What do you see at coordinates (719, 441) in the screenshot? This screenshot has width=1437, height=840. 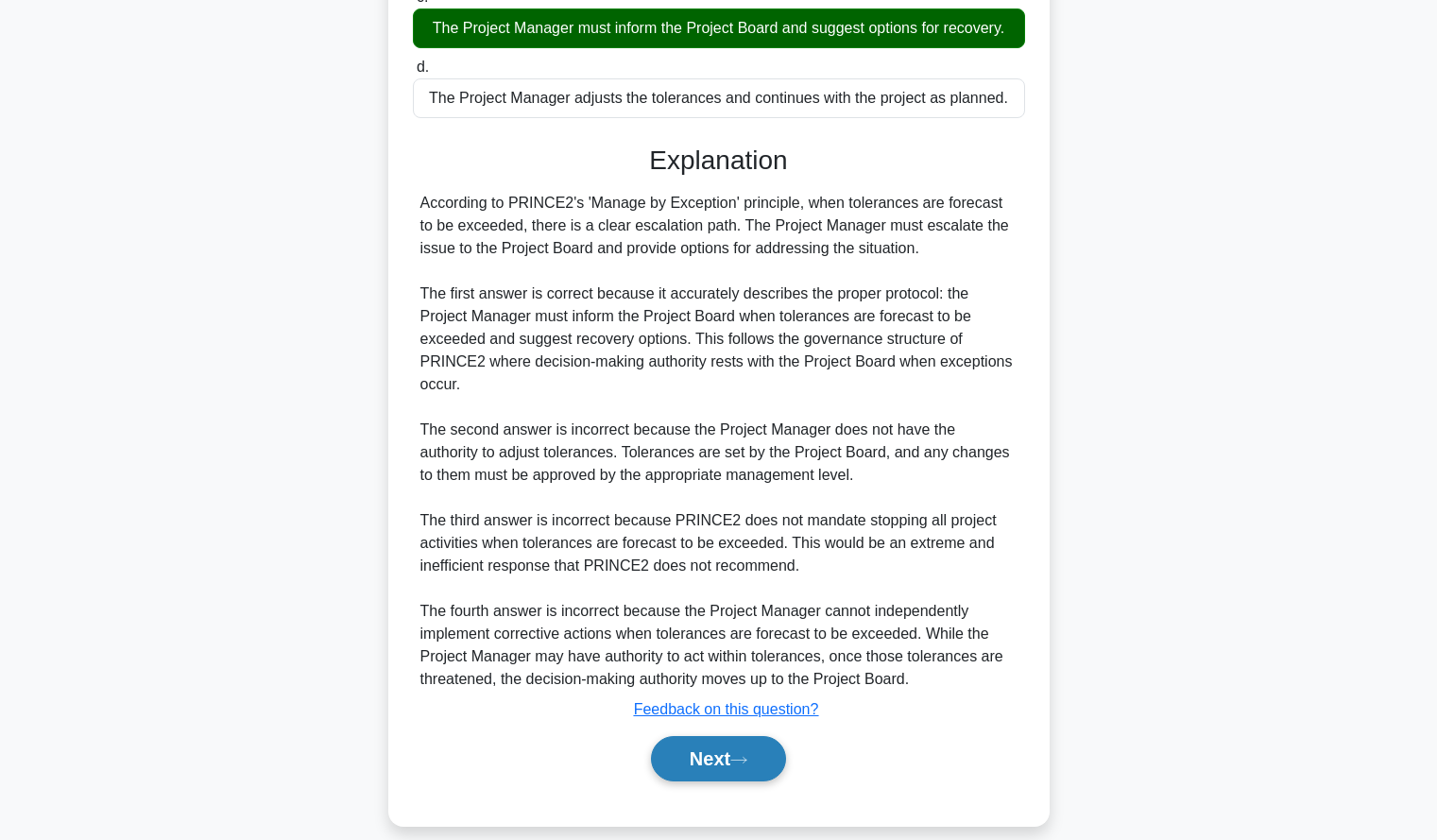 I see `div: According to PRINCE2's 'Manage by Exception' principle, when tolerances are forecast to be exceed...` at bounding box center [719, 441].